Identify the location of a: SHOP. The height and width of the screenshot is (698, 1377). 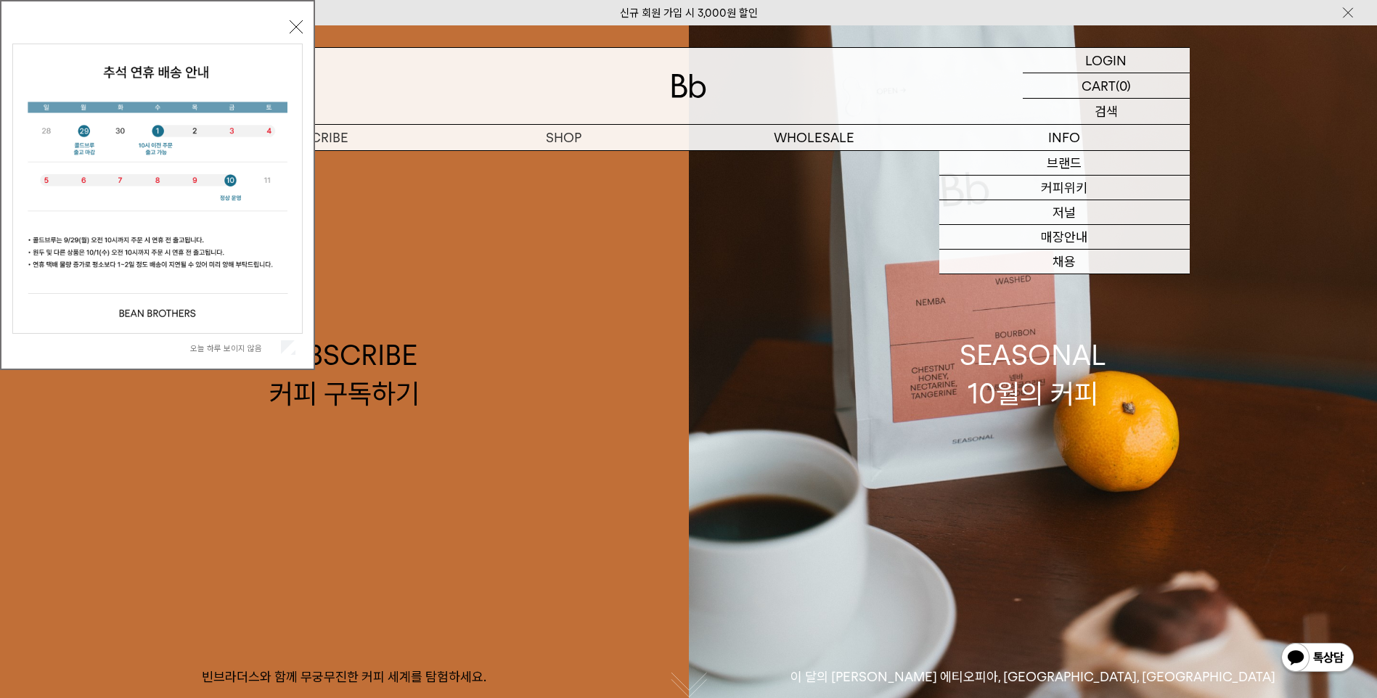
(563, 137).